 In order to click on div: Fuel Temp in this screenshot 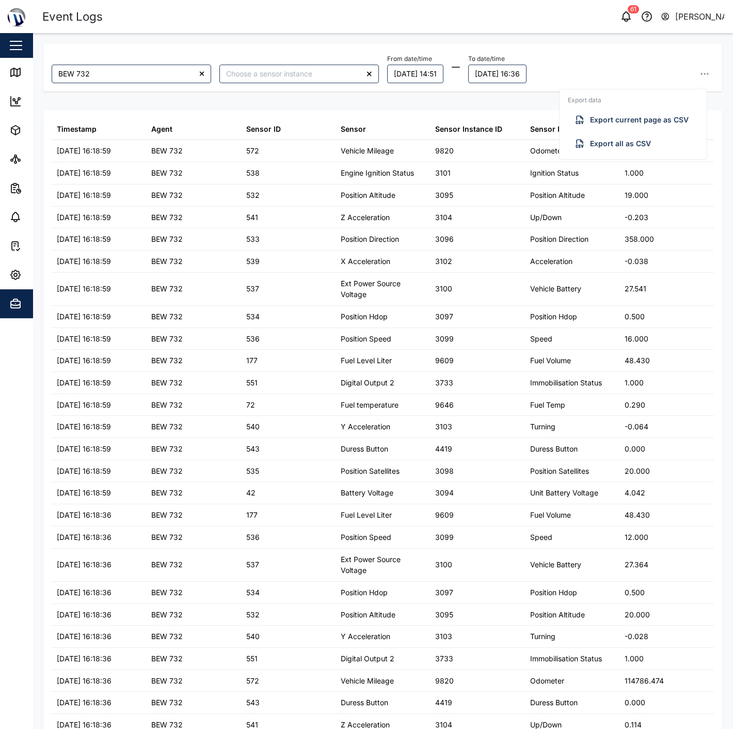, I will do `click(548, 405)`.